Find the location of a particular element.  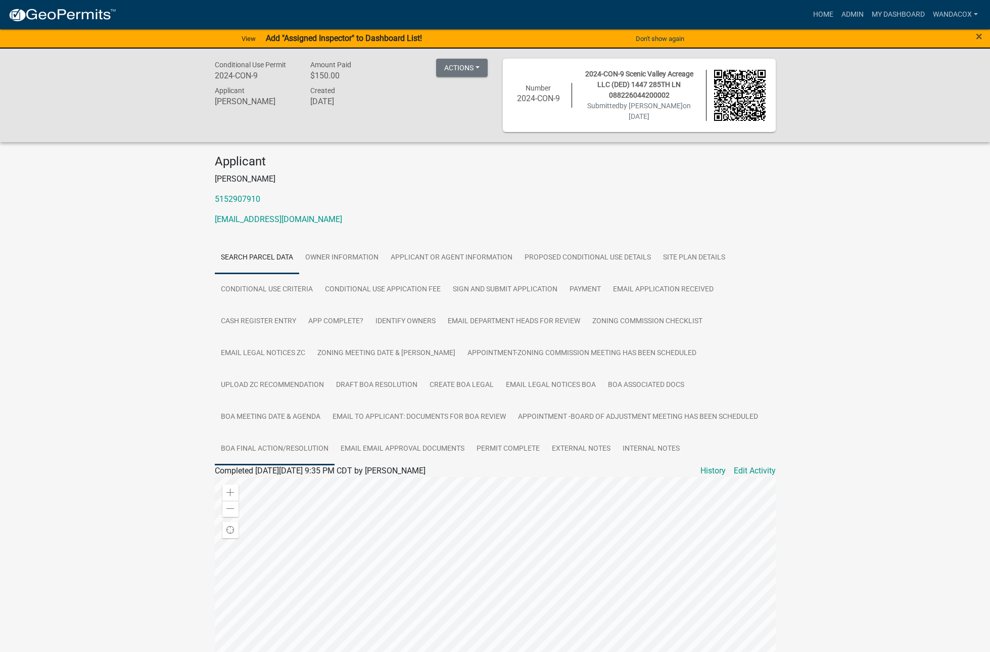

a: Create BOA legal is located at coordinates (462, 385).